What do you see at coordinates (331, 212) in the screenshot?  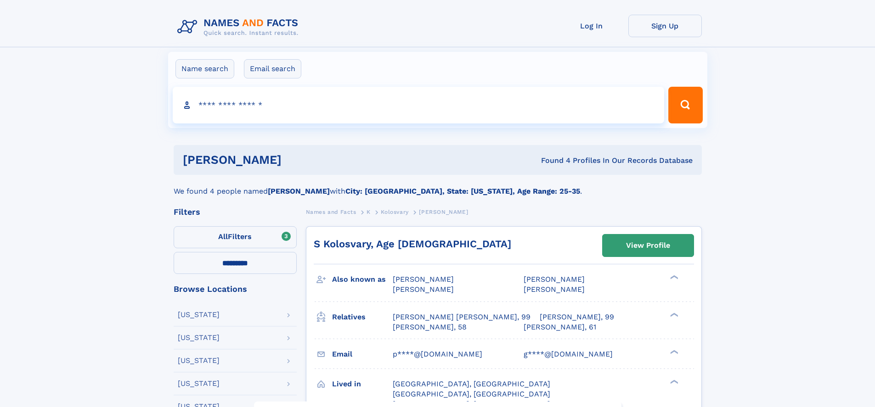 I see `a: Names and Facts` at bounding box center [331, 212].